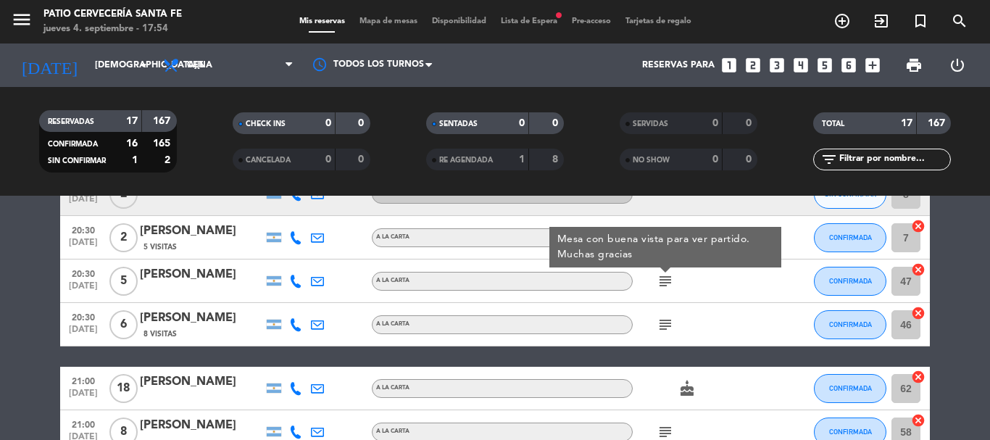 This screenshot has height=440, width=990. What do you see at coordinates (848, 65) in the screenshot?
I see `i: looks_6` at bounding box center [848, 65].